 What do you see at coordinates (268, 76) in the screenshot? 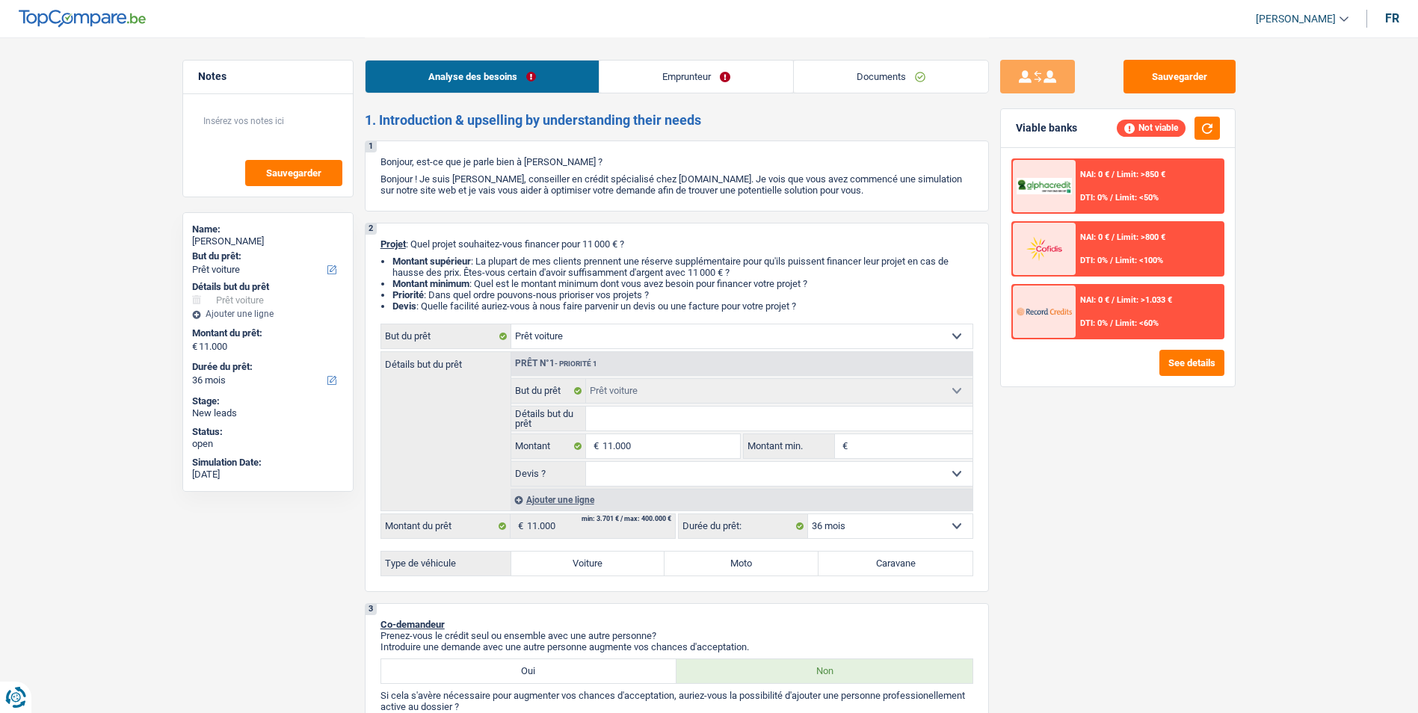
I see `h5: Notes` at bounding box center [268, 76].